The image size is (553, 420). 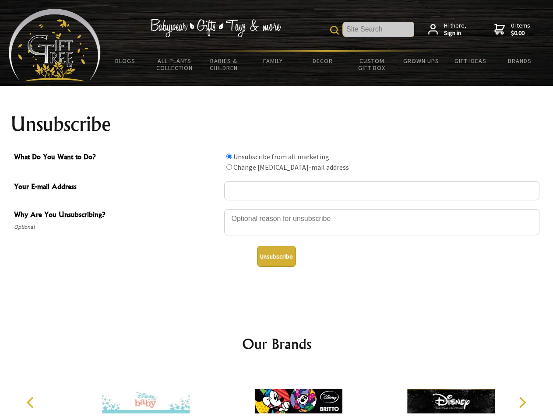 I want to click on strong: $0.00, so click(x=521, y=33).